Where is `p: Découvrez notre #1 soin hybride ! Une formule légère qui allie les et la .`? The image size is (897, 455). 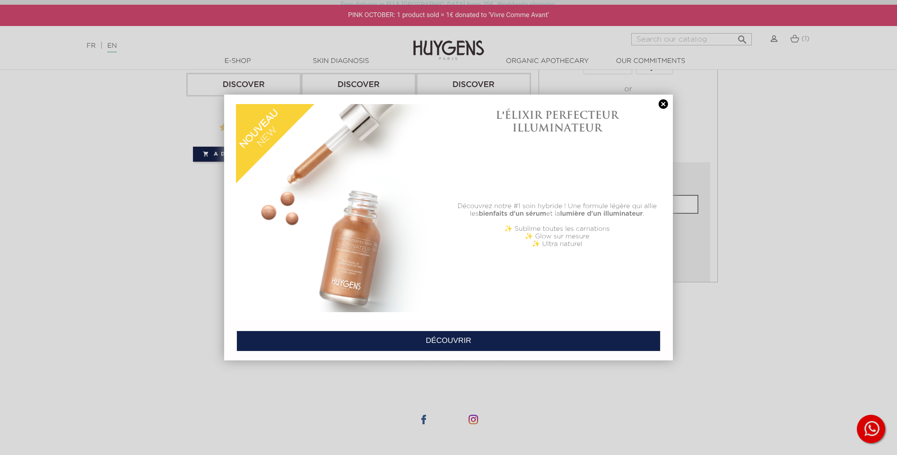 p: Découvrez notre #1 soin hybride ! Une formule légère qui allie les et la . is located at coordinates (557, 210).